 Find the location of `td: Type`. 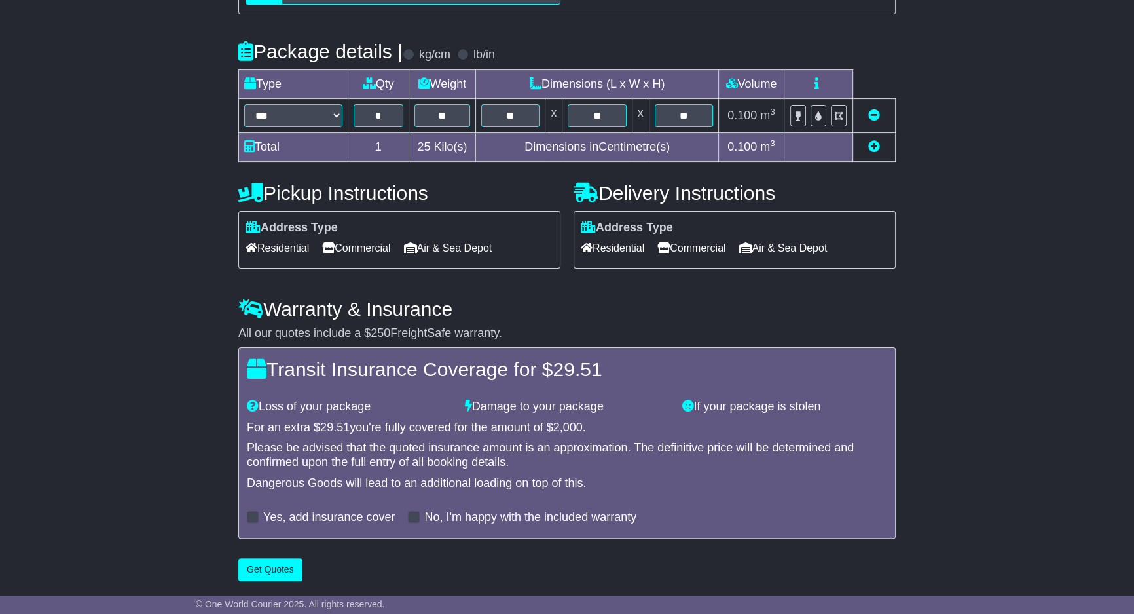

td: Type is located at coordinates (293, 84).